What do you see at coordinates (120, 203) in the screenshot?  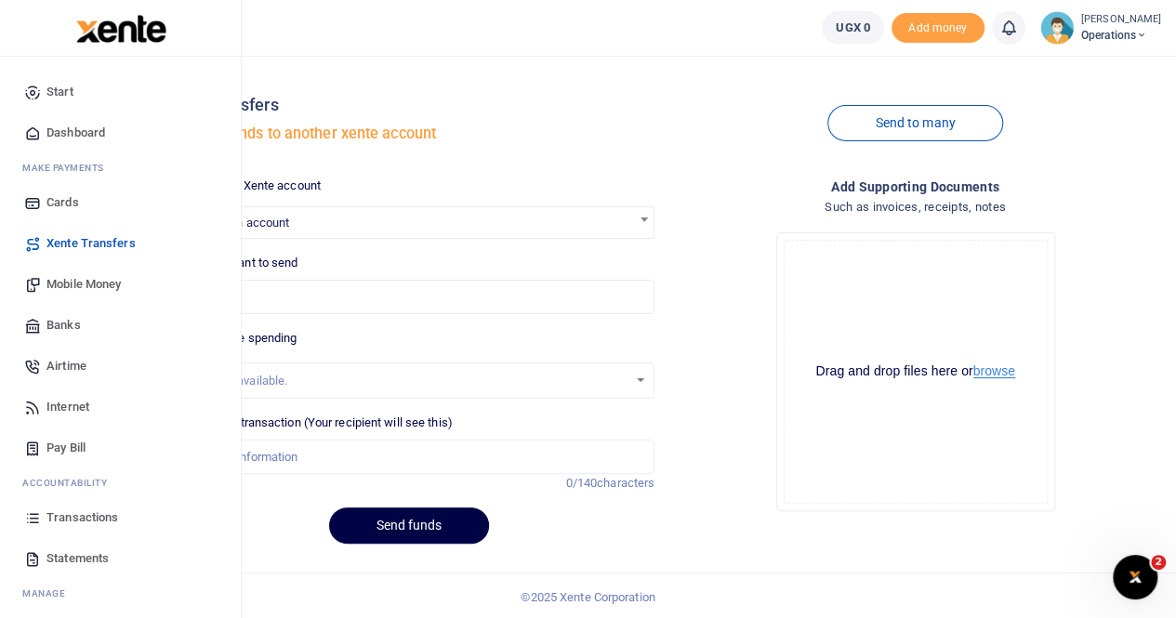 I see `a: Cards` at bounding box center [120, 203].